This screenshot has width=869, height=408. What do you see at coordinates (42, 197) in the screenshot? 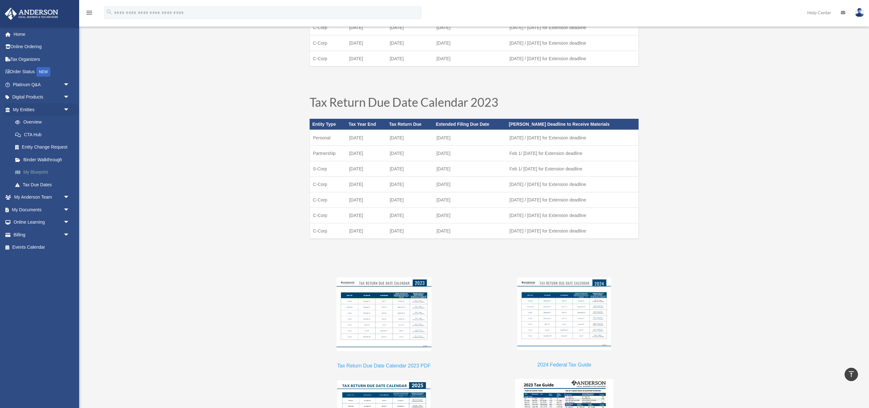
I see `a: My Anderson Teamarrow_drop_down` at bounding box center [42, 197].